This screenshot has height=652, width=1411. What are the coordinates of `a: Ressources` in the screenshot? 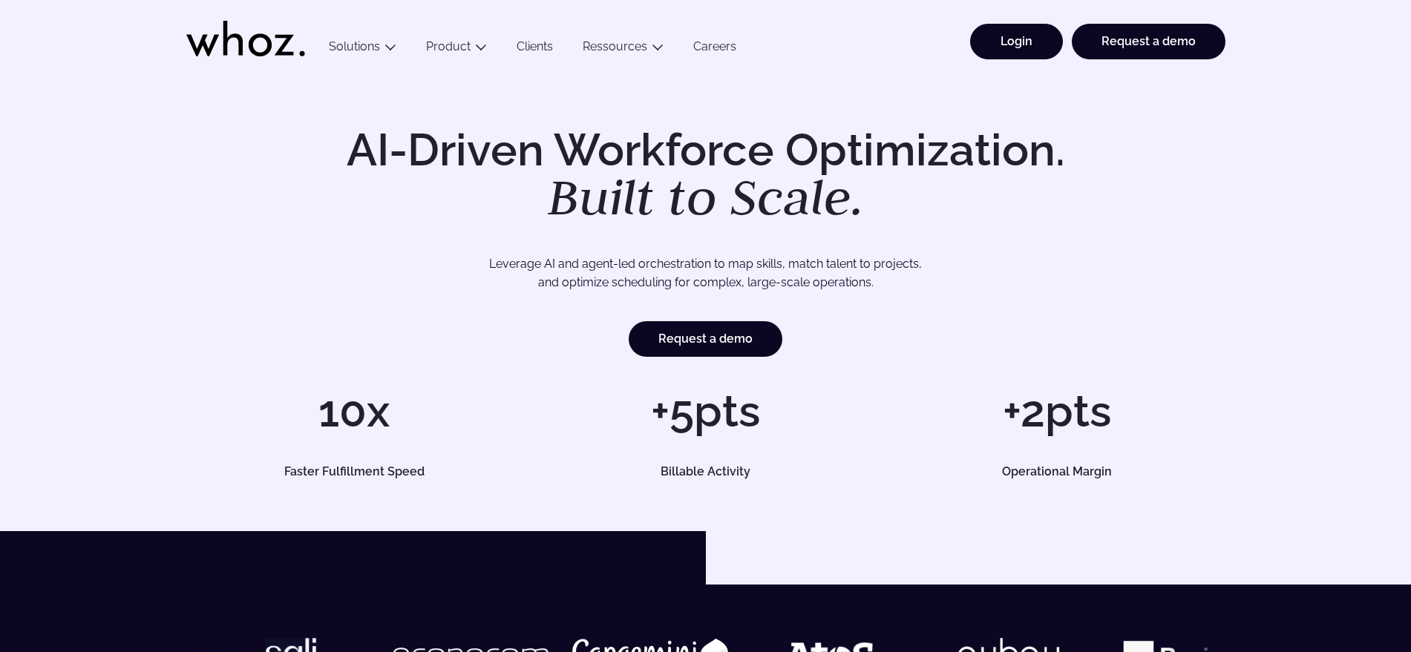 It's located at (614, 46).